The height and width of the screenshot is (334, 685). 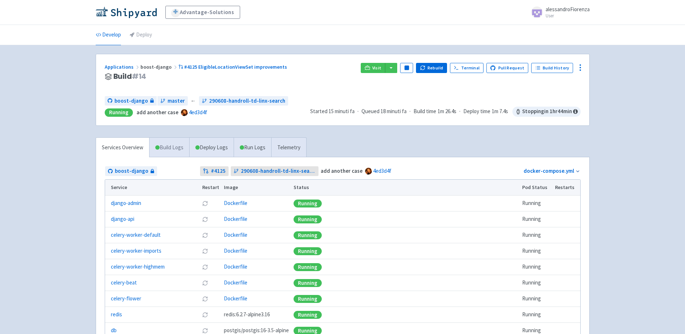 I want to click on a: Build Logs, so click(x=169, y=147).